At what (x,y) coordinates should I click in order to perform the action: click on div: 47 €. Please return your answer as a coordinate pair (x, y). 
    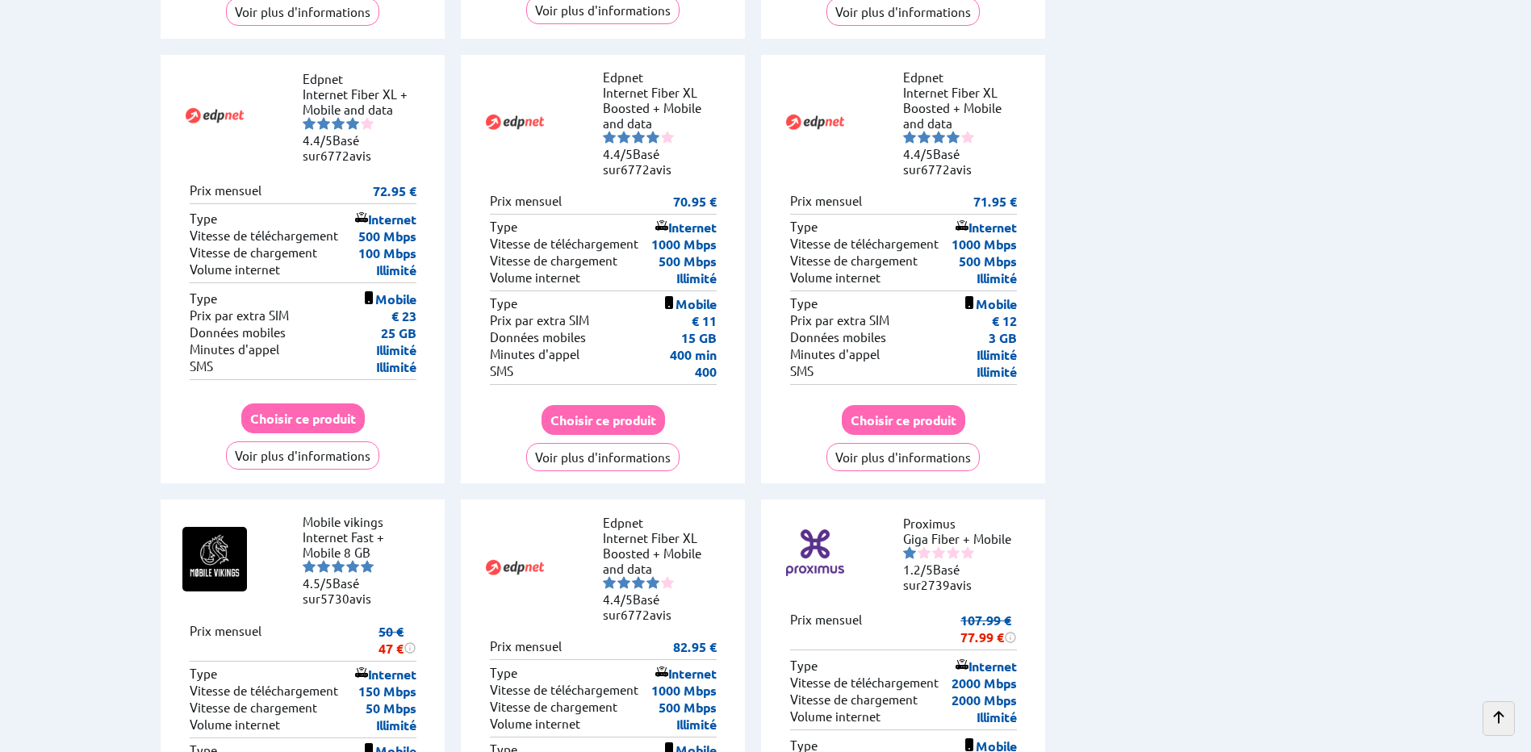
    Looking at the image, I should click on (397, 648).